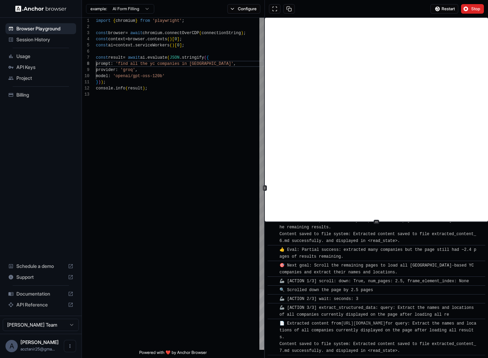 The width and height of the screenshot is (488, 358). I want to click on span: API Keys, so click(45, 67).